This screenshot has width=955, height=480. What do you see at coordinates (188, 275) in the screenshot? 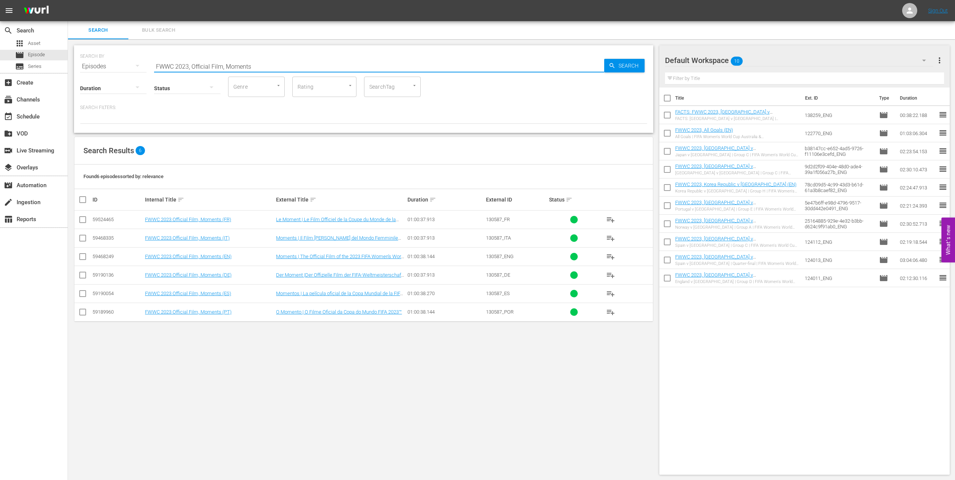
I see `a: FWWC 2023 Official Film, Moments (DE)` at bounding box center [188, 275].